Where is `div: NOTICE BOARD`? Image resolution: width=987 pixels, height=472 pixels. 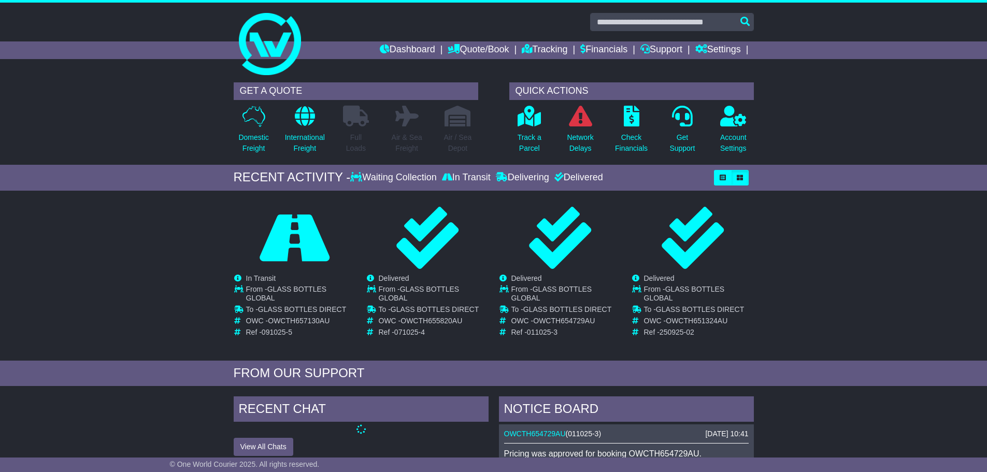 div: NOTICE BOARD is located at coordinates (627, 410).